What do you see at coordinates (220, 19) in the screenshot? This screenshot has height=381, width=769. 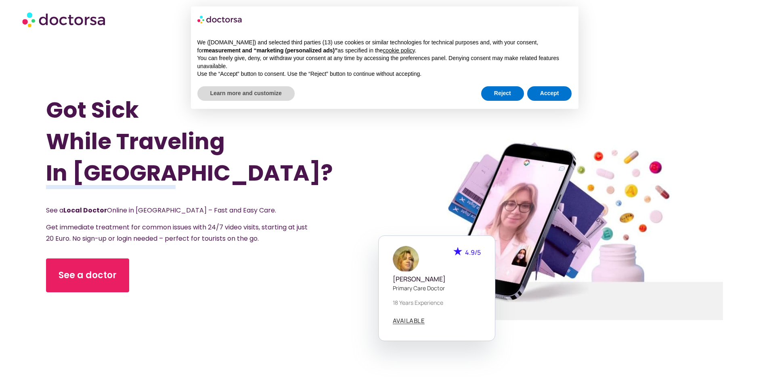 I see `img: logo` at bounding box center [220, 19].